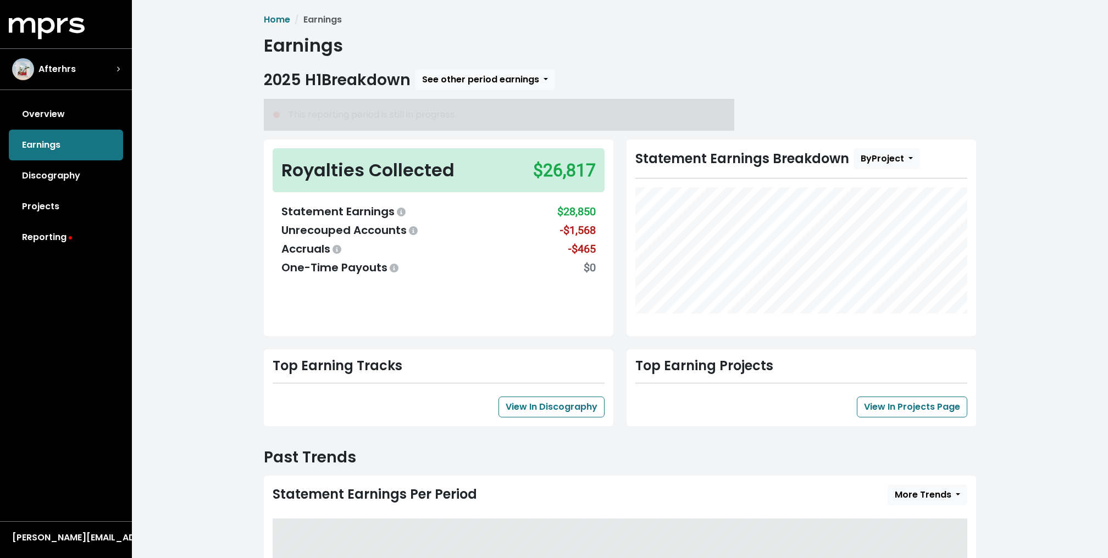 This screenshot has width=1108, height=558. What do you see at coordinates (66, 114) in the screenshot?
I see `a: Overview` at bounding box center [66, 114].